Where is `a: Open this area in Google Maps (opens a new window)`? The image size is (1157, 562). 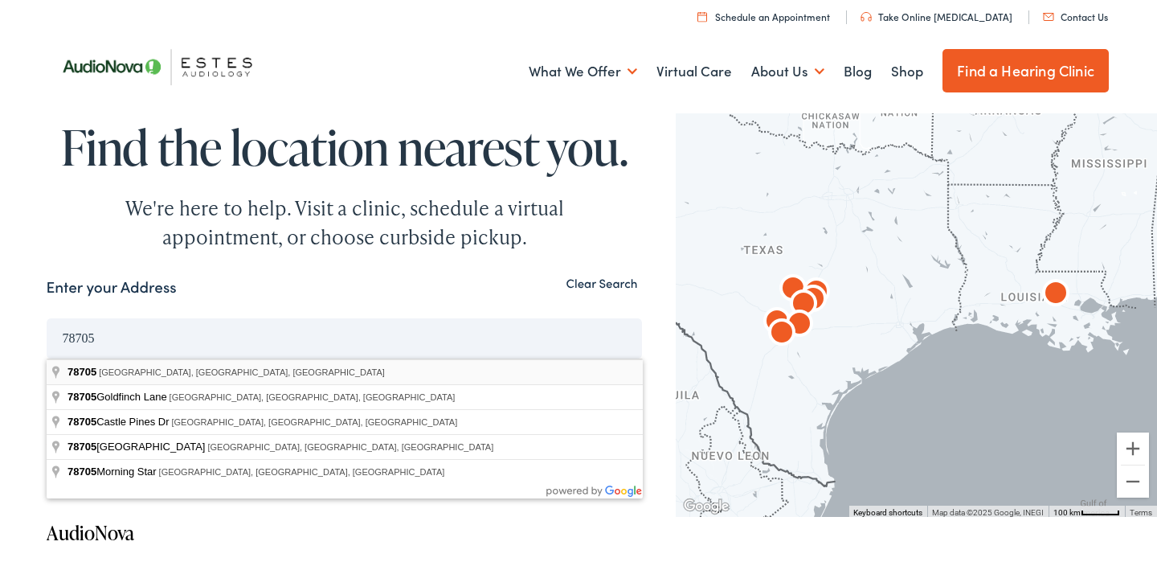
a: Open this area in Google Maps (opens a new window) is located at coordinates (706, 506).